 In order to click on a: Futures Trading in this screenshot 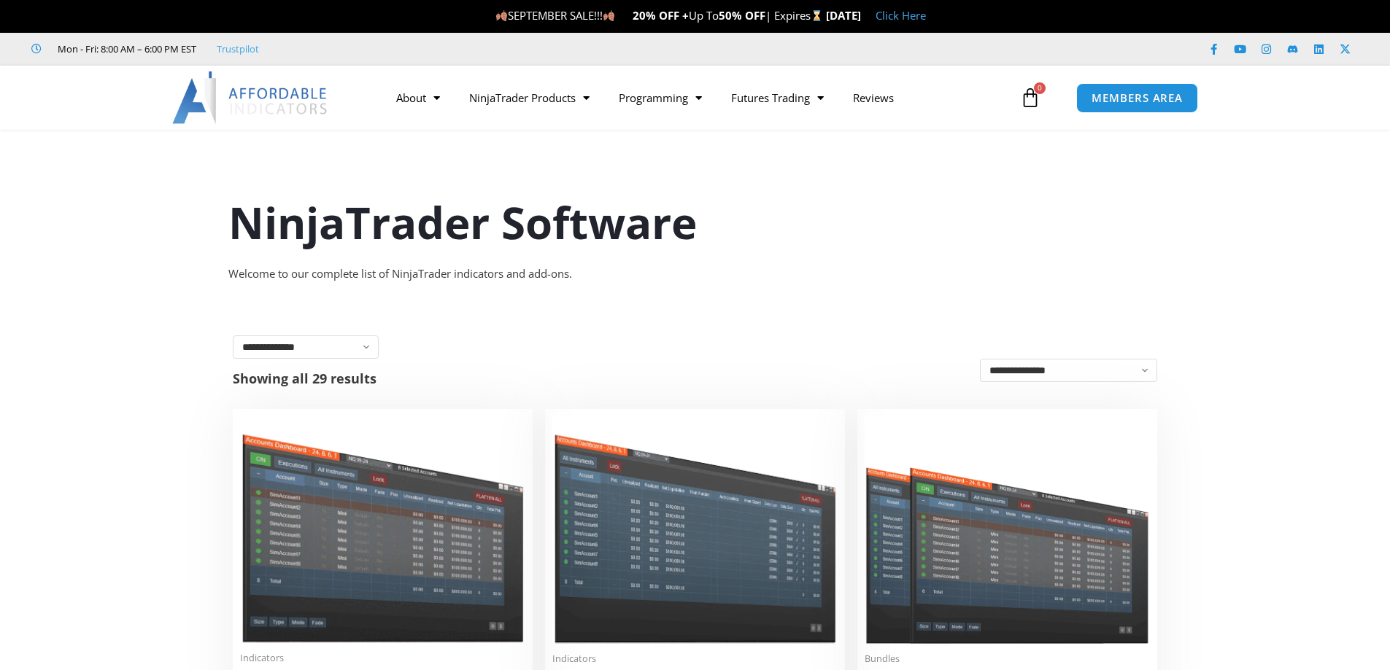, I will do `click(777, 98)`.